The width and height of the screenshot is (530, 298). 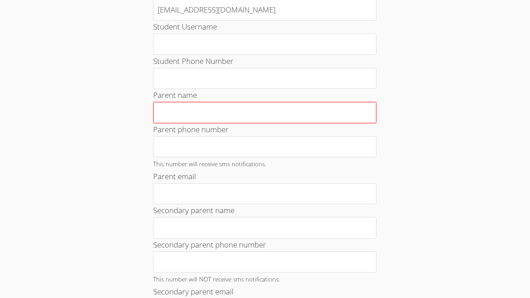 What do you see at coordinates (216, 278) in the screenshot?
I see `small: This number will NOT receive sms notifications.` at bounding box center [216, 278].